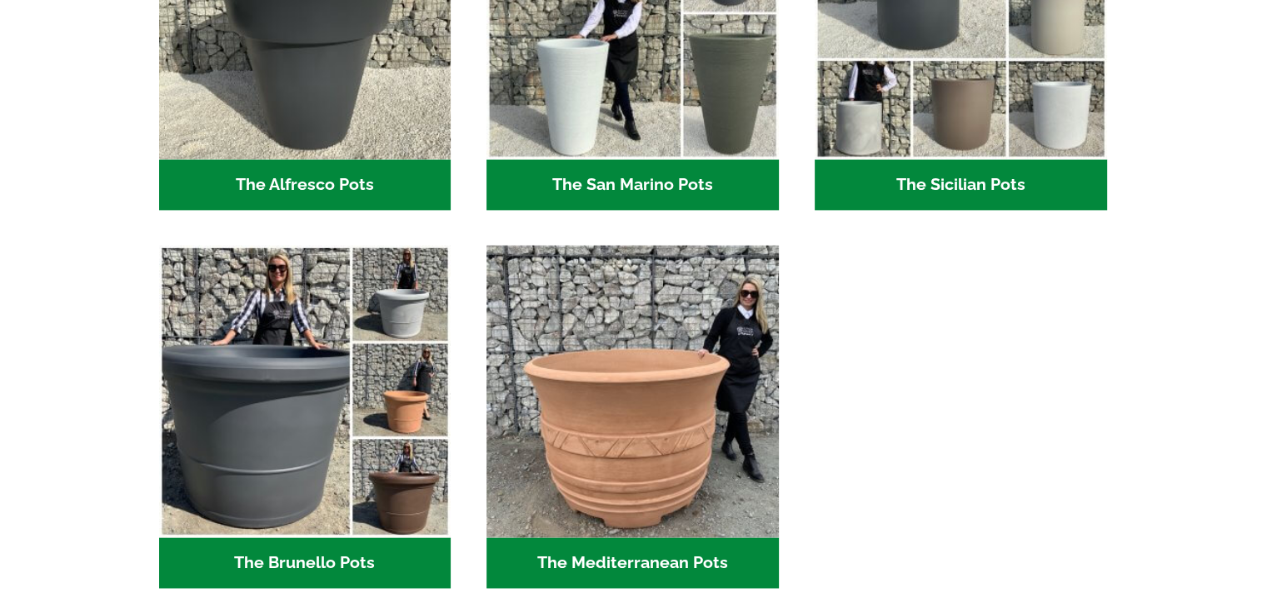 The height and width of the screenshot is (608, 1267). I want to click on a: Visit product category The Brunello Pots, so click(305, 416).